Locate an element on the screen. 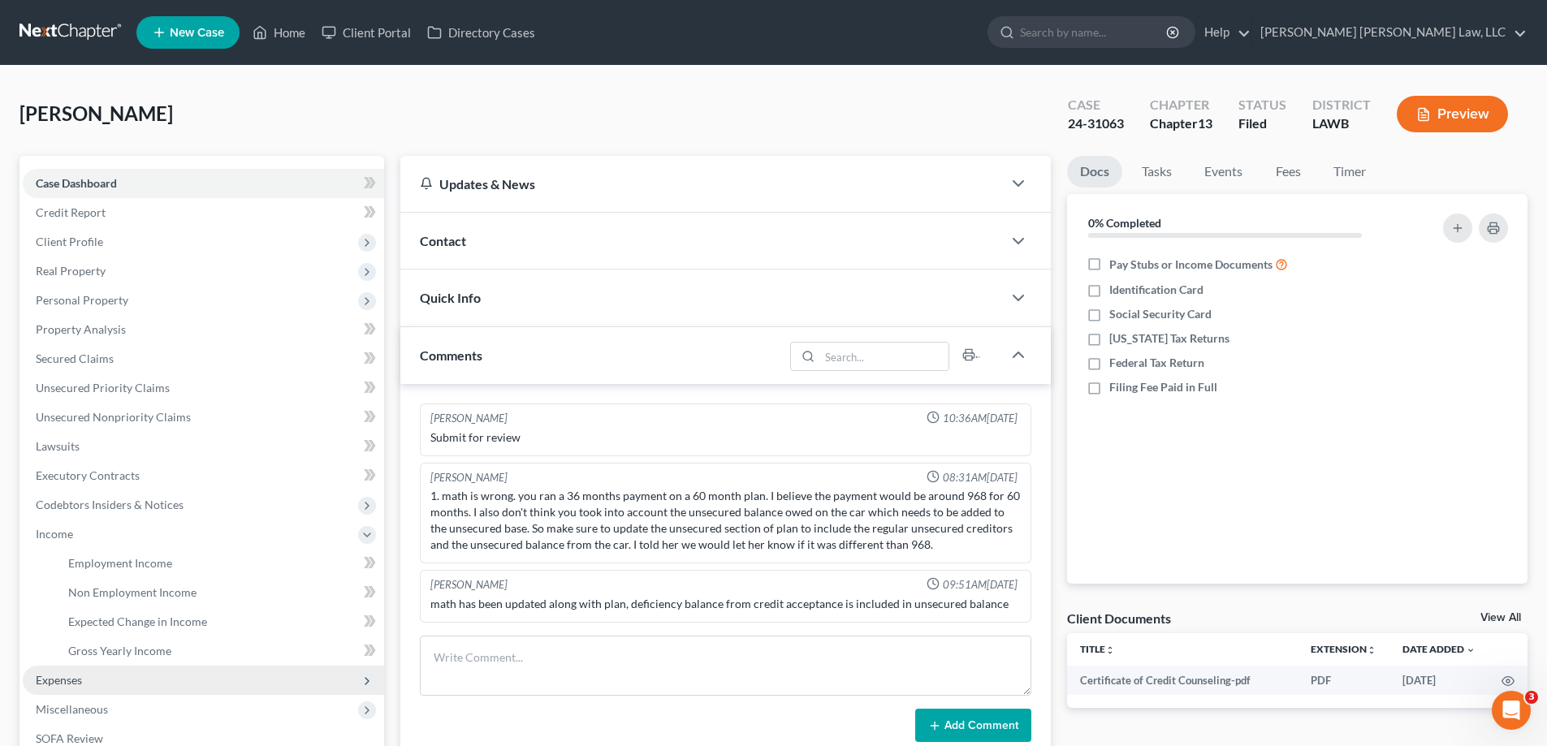 This screenshot has width=1547, height=746. span: Lawsuits is located at coordinates (58, 446).